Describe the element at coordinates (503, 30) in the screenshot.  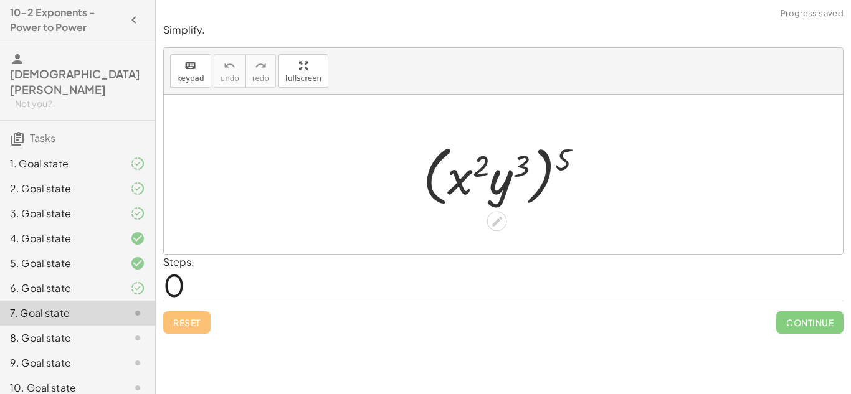
I see `p: Simplify.` at that location.